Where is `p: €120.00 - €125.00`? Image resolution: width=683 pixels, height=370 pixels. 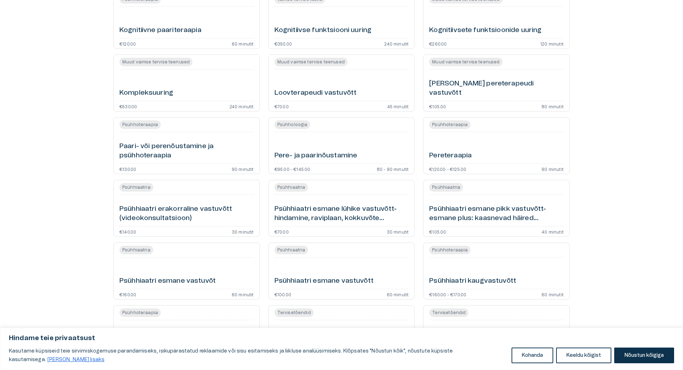
p: €120.00 - €125.00 is located at coordinates (448, 169).